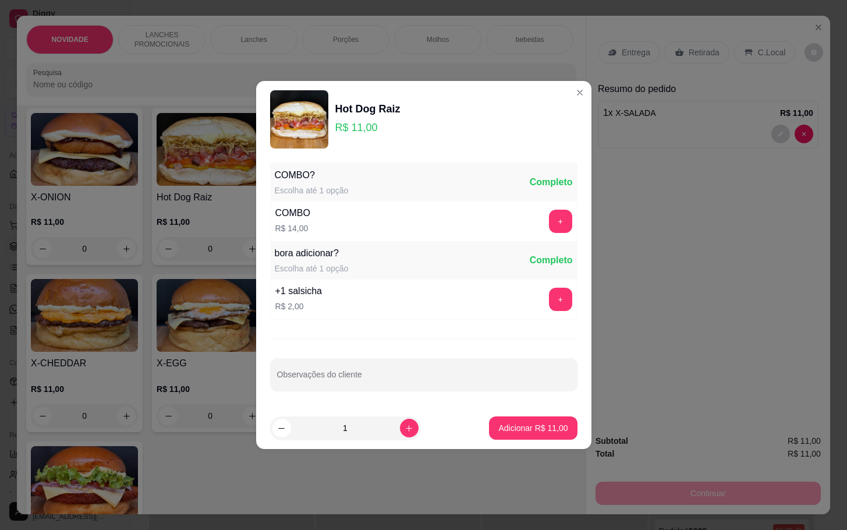 The height and width of the screenshot is (530, 847). What do you see at coordinates (533, 428) in the screenshot?
I see `button: Adicionar R$ 11,00` at bounding box center [533, 428].